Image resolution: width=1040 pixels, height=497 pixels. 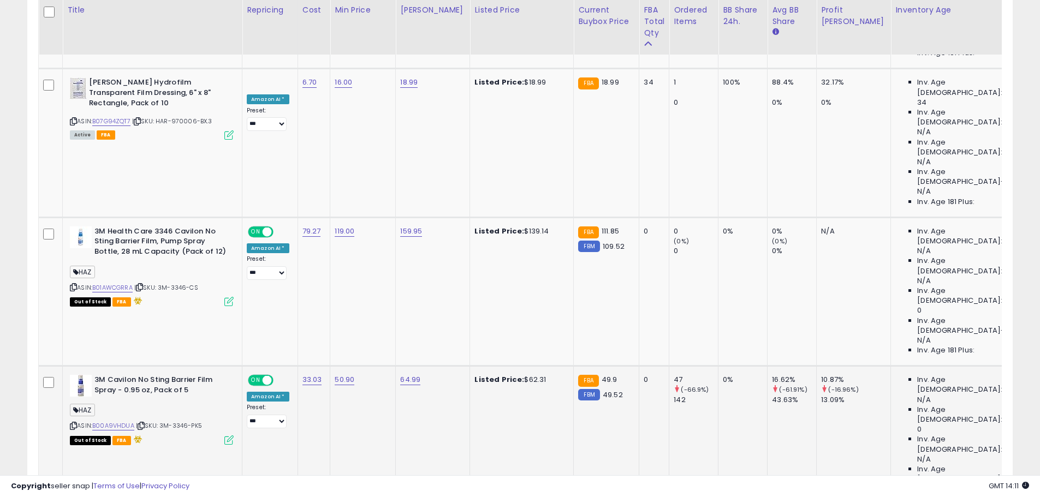 I want to click on img: 41KUXbtuVcL._SL40_.jpg, so click(x=78, y=88).